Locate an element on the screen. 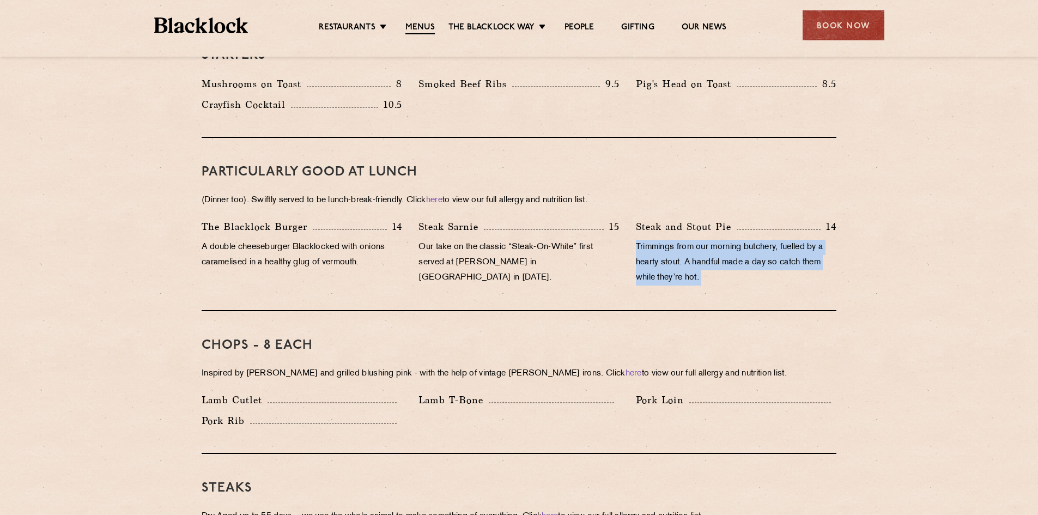 This screenshot has height=515, width=1038. p: Mushrooms on Toast is located at coordinates (254, 84).